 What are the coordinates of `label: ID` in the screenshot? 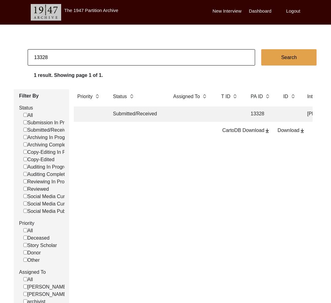 It's located at (286, 97).